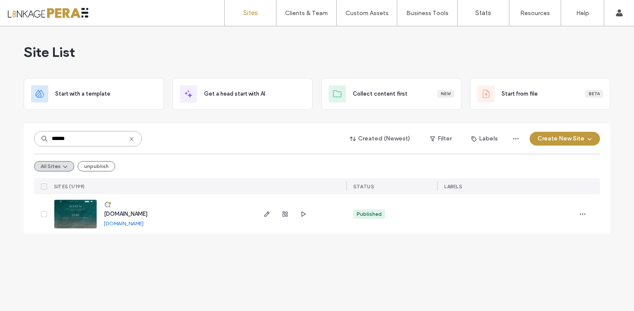 The height and width of the screenshot is (311, 634). I want to click on button: Filter, so click(441, 139).